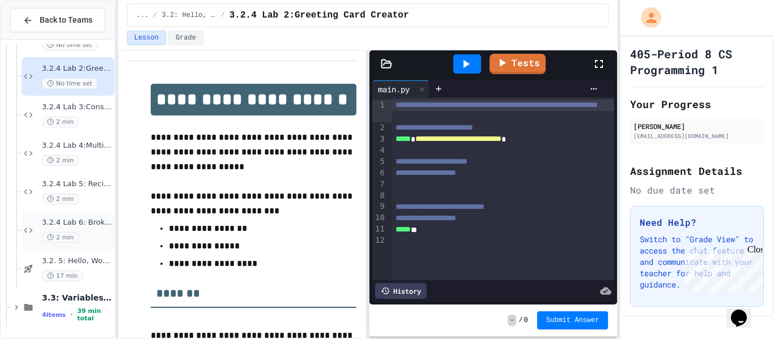 This screenshot has width=774, height=339. What do you see at coordinates (379, 162) in the screenshot?
I see `div: 5` at bounding box center [379, 162].